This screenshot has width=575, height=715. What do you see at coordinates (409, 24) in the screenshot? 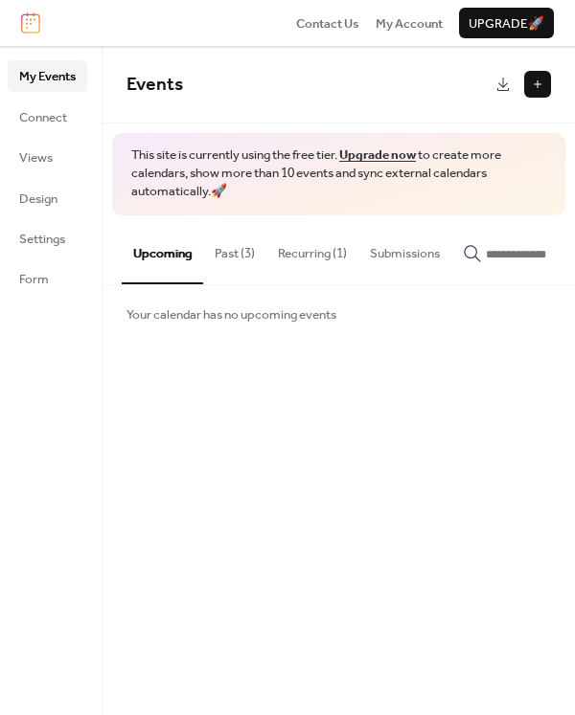
I see `span: My Account` at bounding box center [409, 24].